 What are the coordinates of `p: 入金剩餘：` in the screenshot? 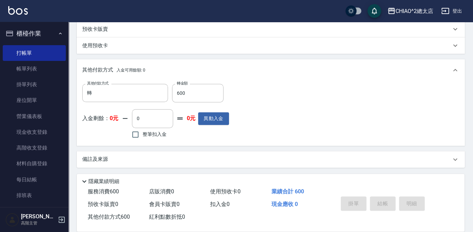 It's located at (100, 119).